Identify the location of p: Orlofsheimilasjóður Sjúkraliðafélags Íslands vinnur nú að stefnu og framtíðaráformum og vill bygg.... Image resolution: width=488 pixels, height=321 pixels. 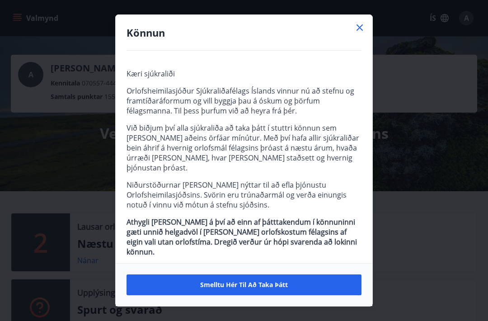
(244, 101).